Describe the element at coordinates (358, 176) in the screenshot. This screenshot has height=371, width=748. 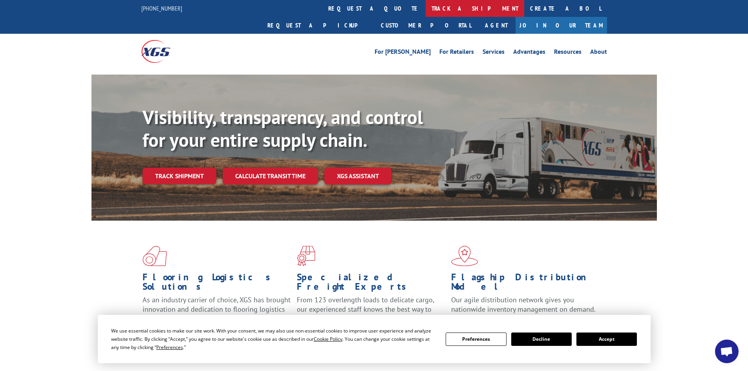
I see `a: XGS ASSISTANT` at that location.